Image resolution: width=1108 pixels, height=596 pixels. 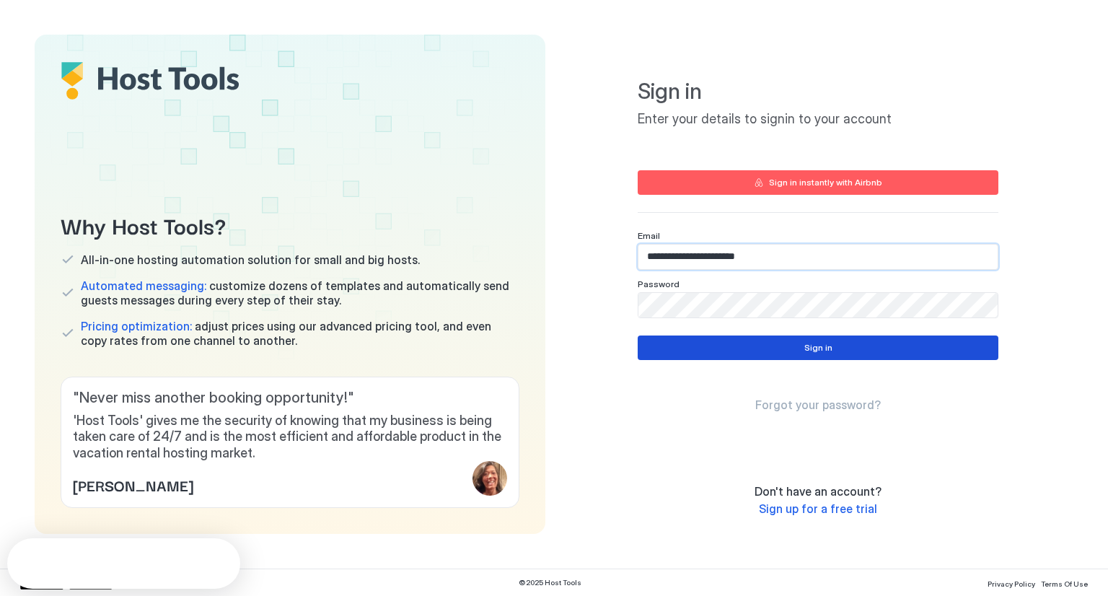 I want to click on span: Forgot your password?, so click(x=818, y=405).